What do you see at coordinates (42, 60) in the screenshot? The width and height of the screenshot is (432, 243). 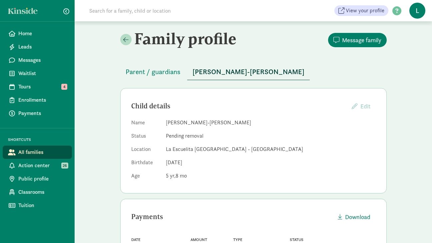 I see `span: Messages` at bounding box center [42, 60].